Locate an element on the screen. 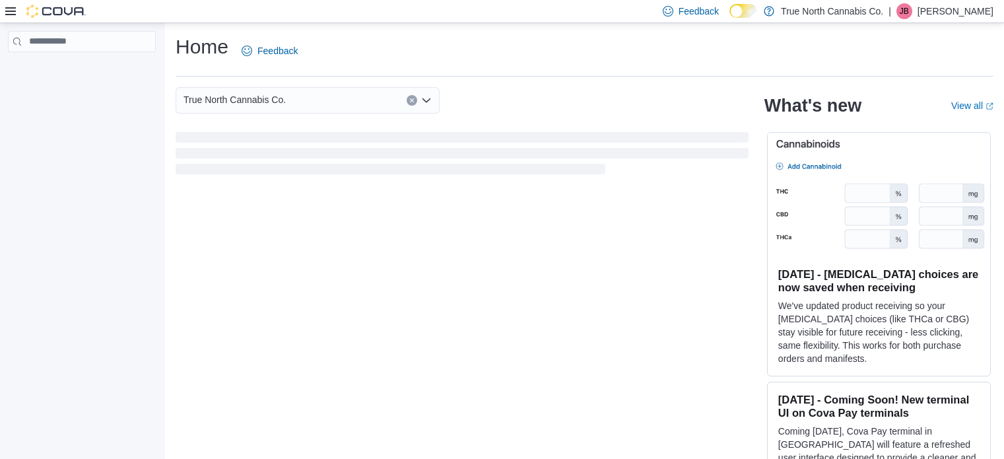  a: Feedback is located at coordinates (269, 51).